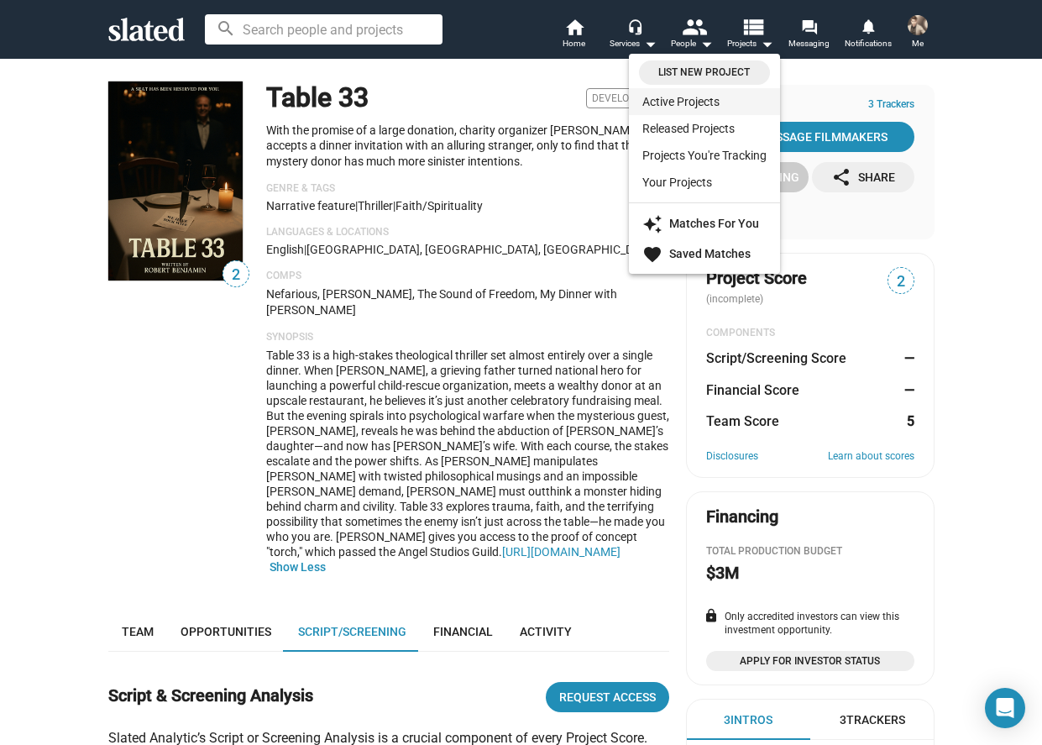  I want to click on a: List New Project, so click(705, 72).